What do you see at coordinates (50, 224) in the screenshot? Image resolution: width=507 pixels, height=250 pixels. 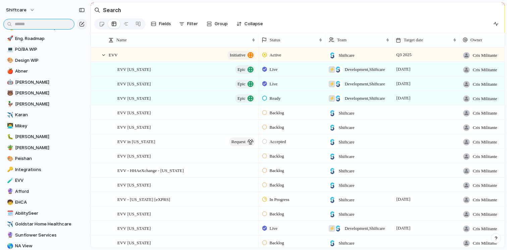 I see `span: Goldstar Home Healthcare` at bounding box center [50, 224].